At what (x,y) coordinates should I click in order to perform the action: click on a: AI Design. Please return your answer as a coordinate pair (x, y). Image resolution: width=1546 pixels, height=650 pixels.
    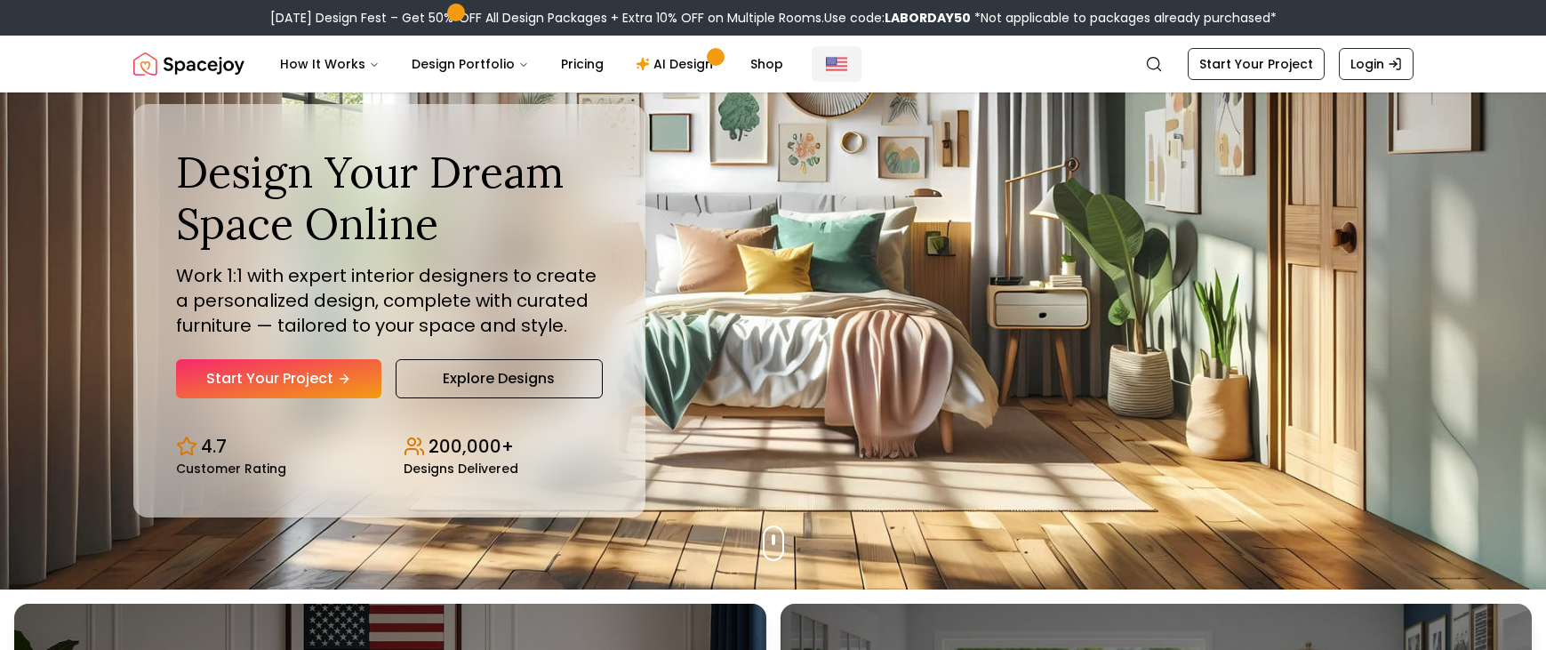
    Looking at the image, I should click on (677, 64).